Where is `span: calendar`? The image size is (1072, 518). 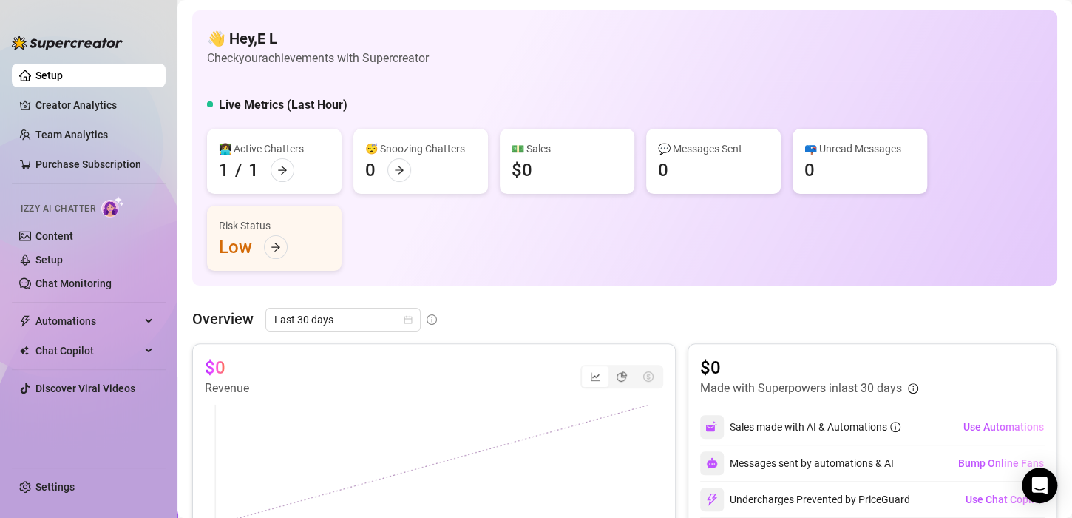 span: calendar is located at coordinates (408, 319).